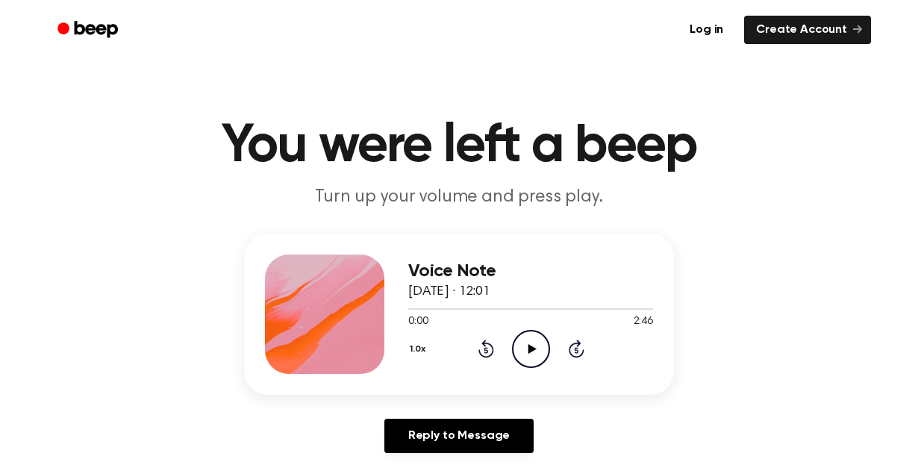 The width and height of the screenshot is (918, 471). What do you see at coordinates (531, 271) in the screenshot?
I see `h3: Voice Note` at bounding box center [531, 271].